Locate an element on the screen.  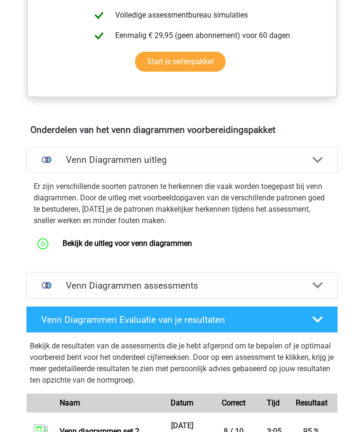
p: Bekijk de resultaten van de assessments die je hebt afgerond om te bepalen of je optimaal voorber... is located at coordinates (182, 363).